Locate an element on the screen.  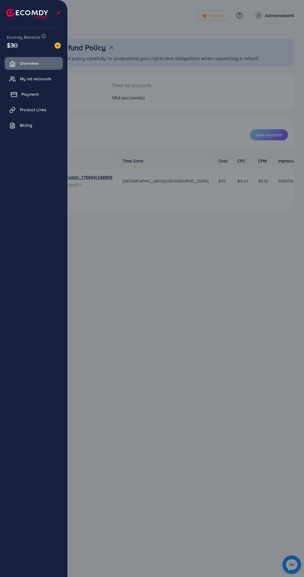
span: Billing is located at coordinates (26, 125).